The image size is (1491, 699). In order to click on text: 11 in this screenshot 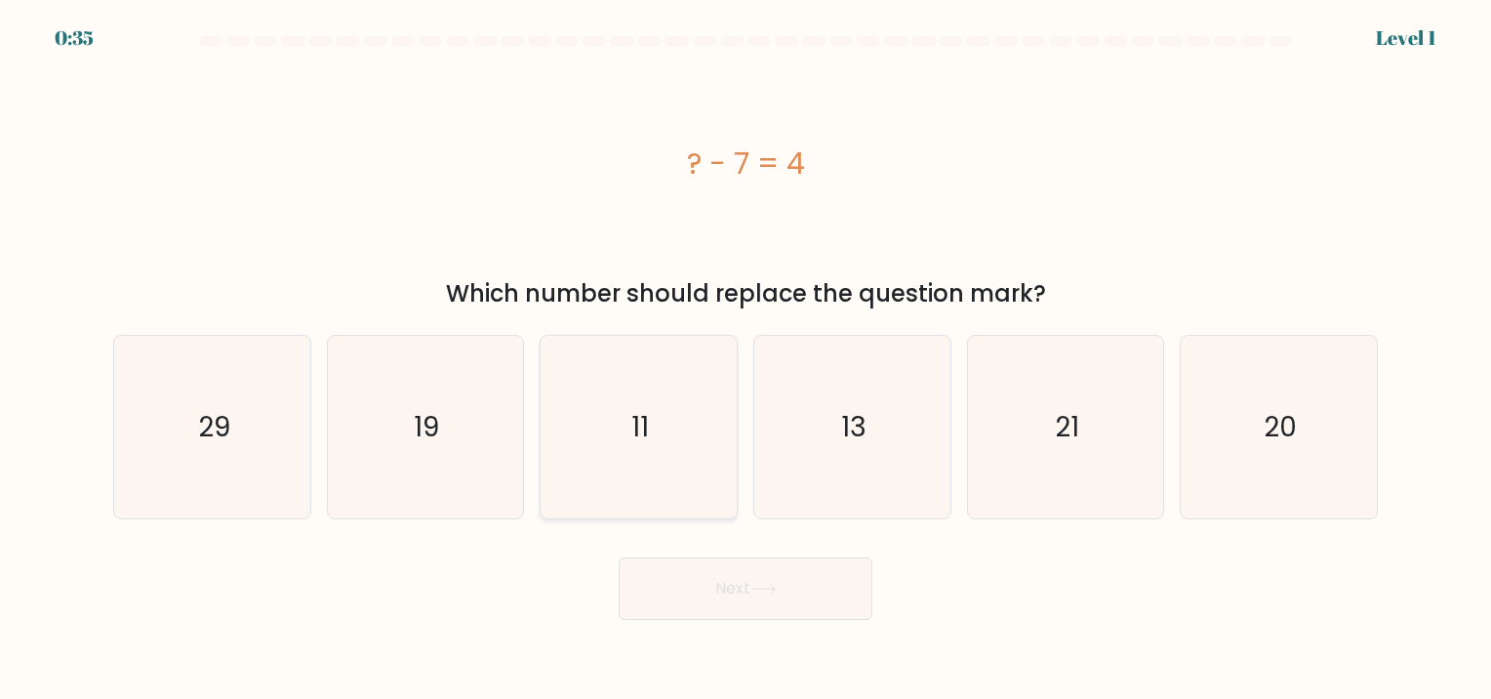, I will do `click(641, 426)`.